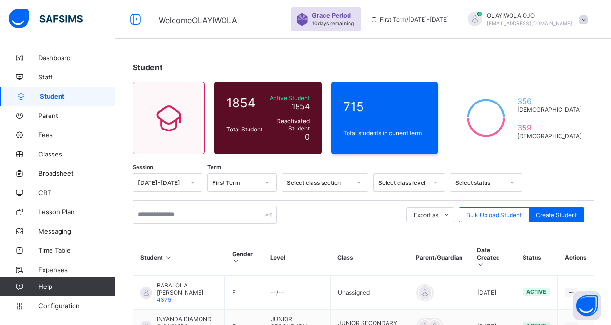  What do you see at coordinates (236, 182) in the screenshot?
I see `div: First Term` at bounding box center [236, 182].